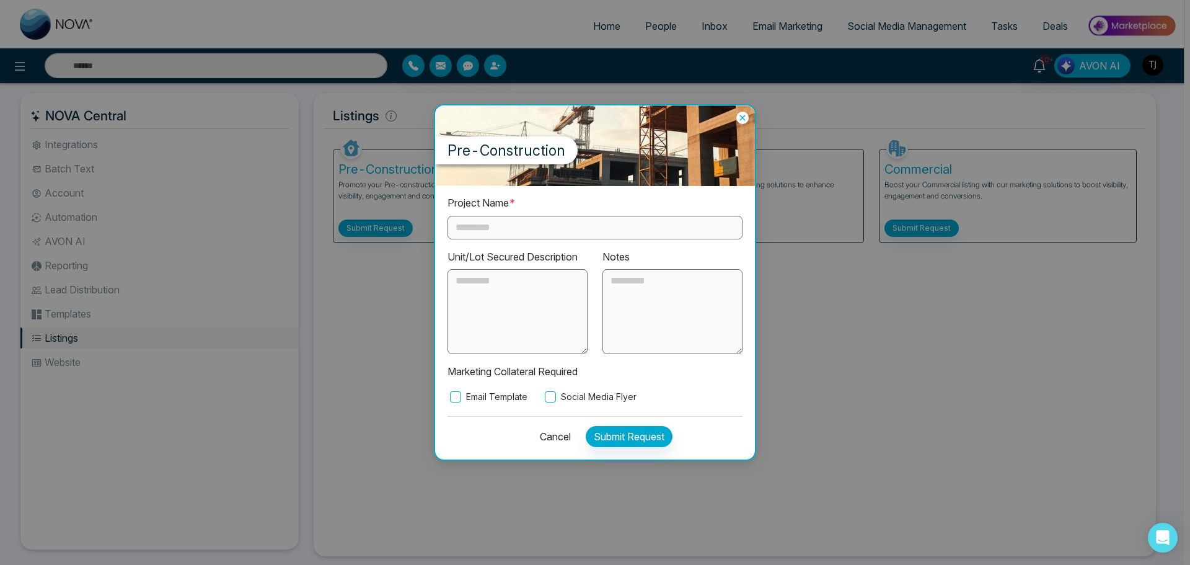 The width and height of the screenshot is (1190, 565). Describe the element at coordinates (481, 203) in the screenshot. I see `label: Project Name` at that location.